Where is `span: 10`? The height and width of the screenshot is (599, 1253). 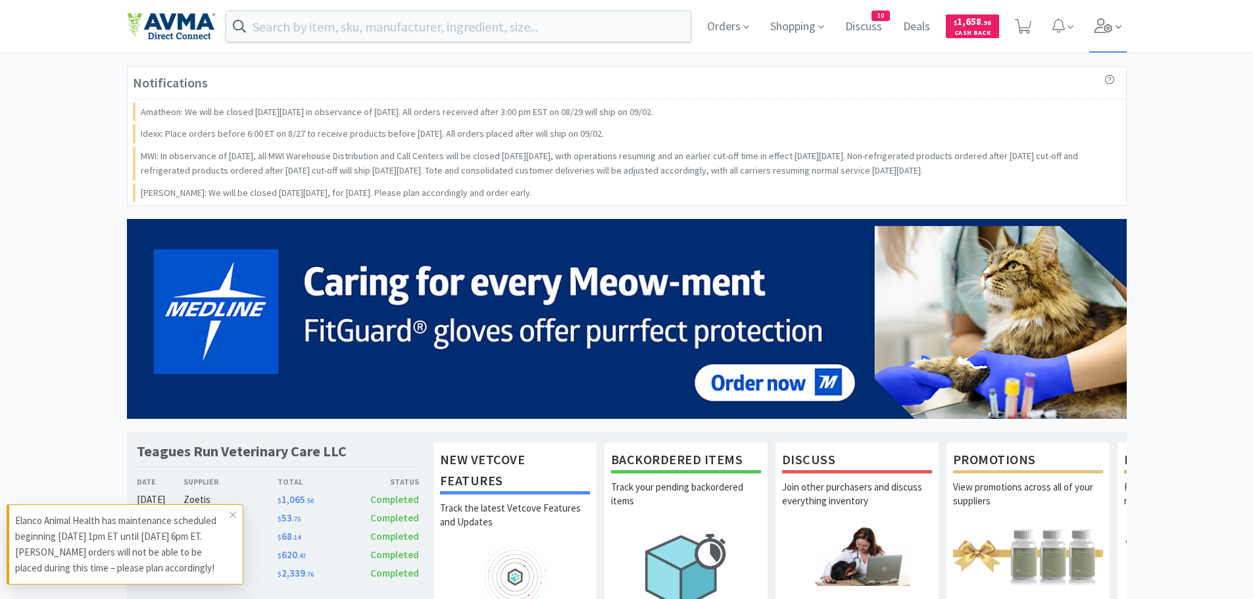 span: 10 is located at coordinates (880, 16).